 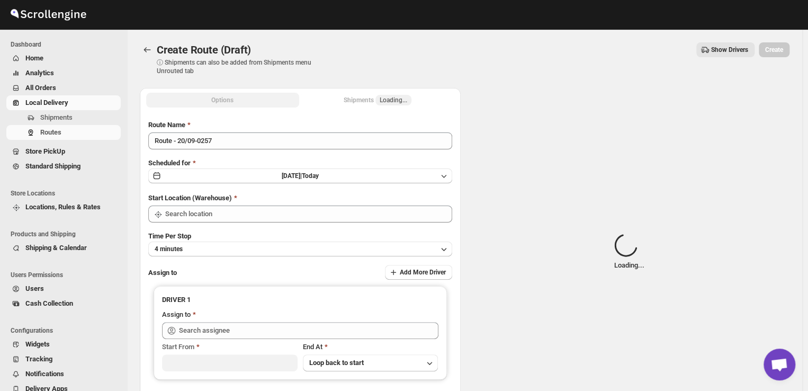 I want to click on span: Analytics, so click(x=40, y=72).